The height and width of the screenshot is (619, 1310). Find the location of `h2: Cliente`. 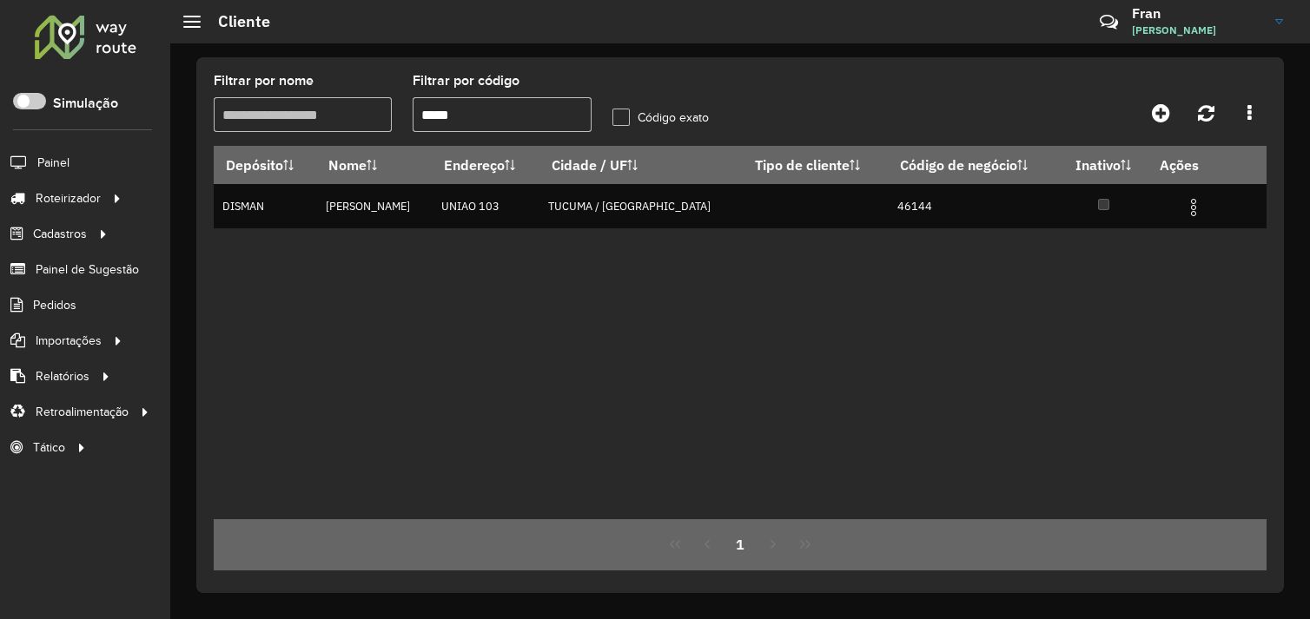

h2: Cliente is located at coordinates (235, 22).